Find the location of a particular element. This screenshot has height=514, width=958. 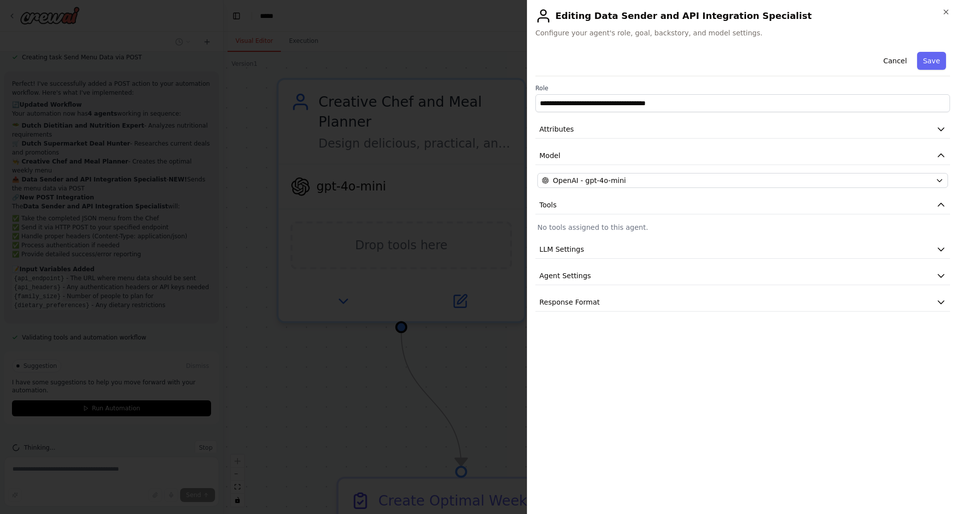

button: Save is located at coordinates (931, 61).